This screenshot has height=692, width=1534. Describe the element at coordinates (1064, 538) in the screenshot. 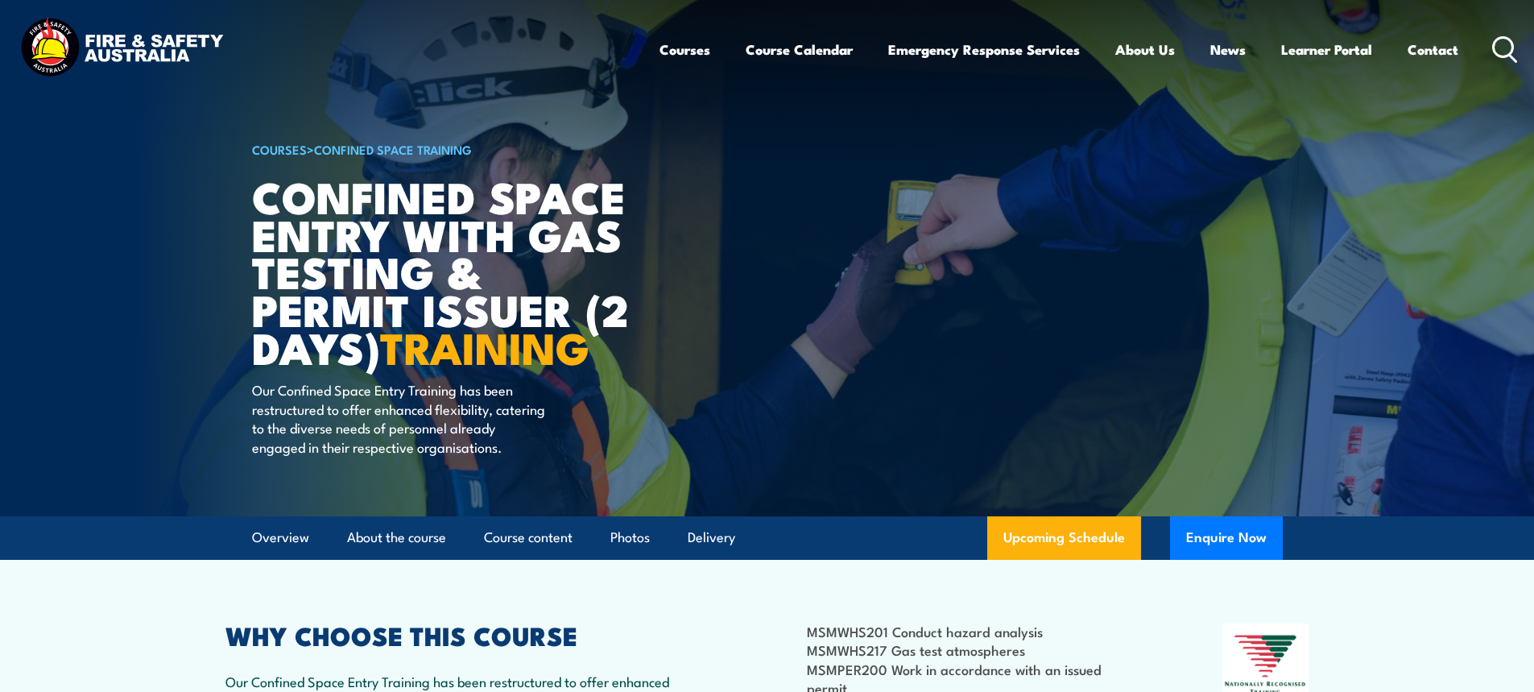

I see `a: Upcoming Schedule` at that location.